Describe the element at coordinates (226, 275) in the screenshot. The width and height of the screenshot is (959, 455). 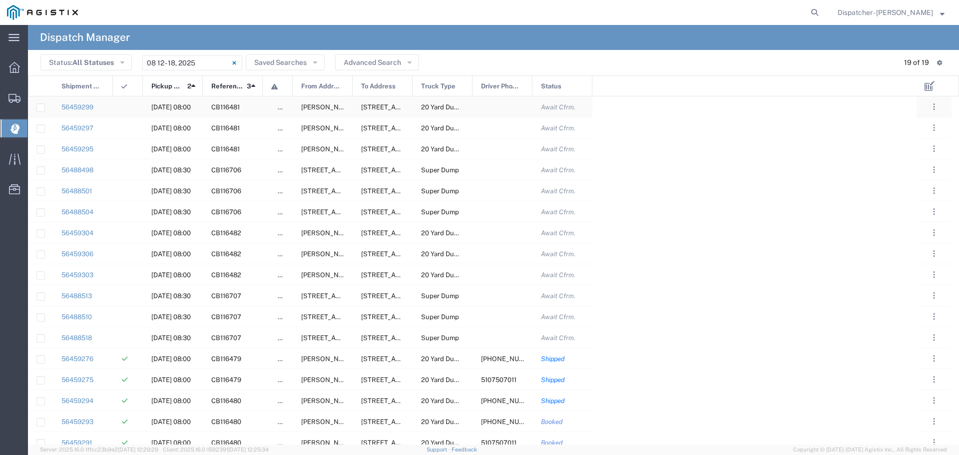
I see `span: CB116482` at that location.